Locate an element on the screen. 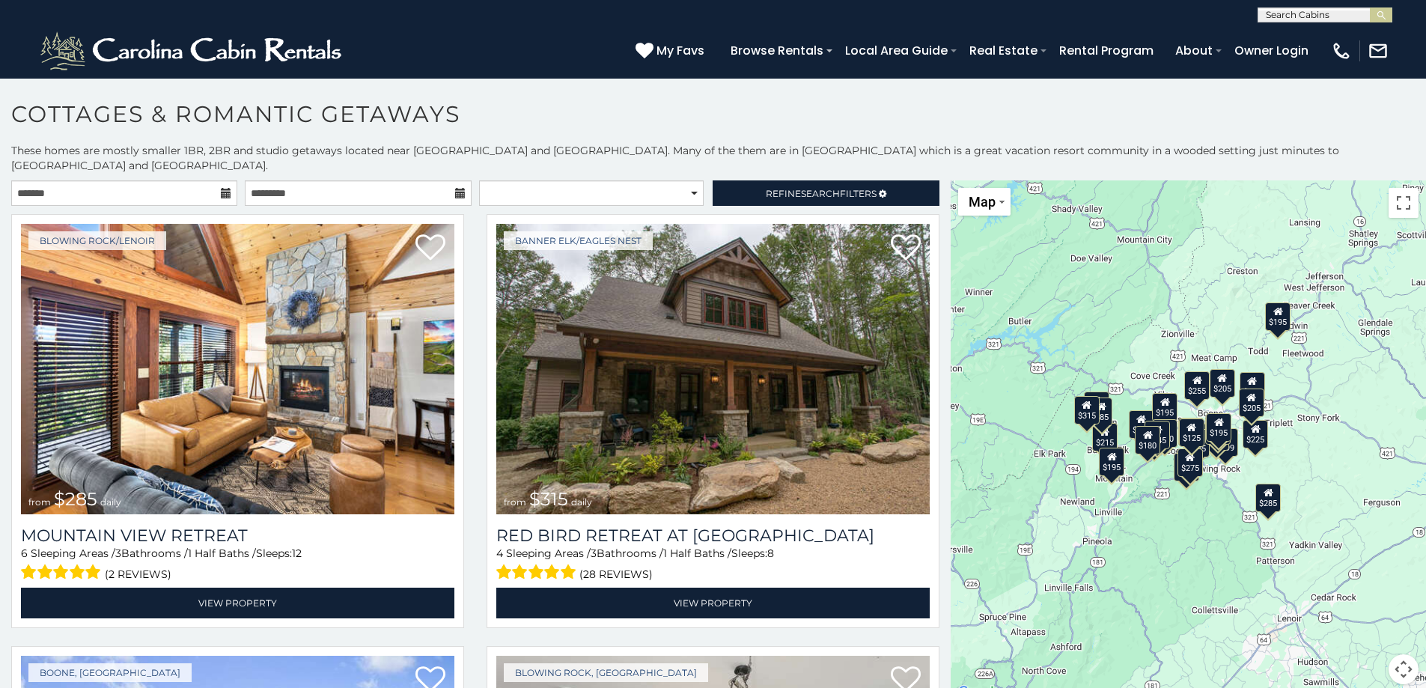 This screenshot has width=1426, height=688. div: $315 is located at coordinates (1087, 410).